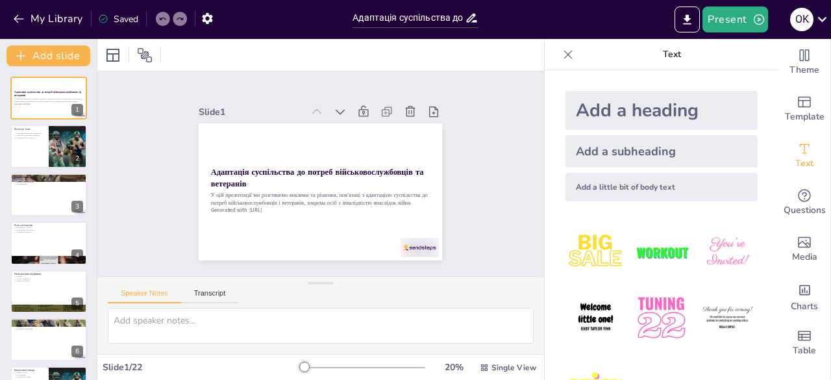 This screenshot has height=380, width=831. Describe the element at coordinates (29, 370) in the screenshot. I see `p: Інклюзивні заходи` at that location.